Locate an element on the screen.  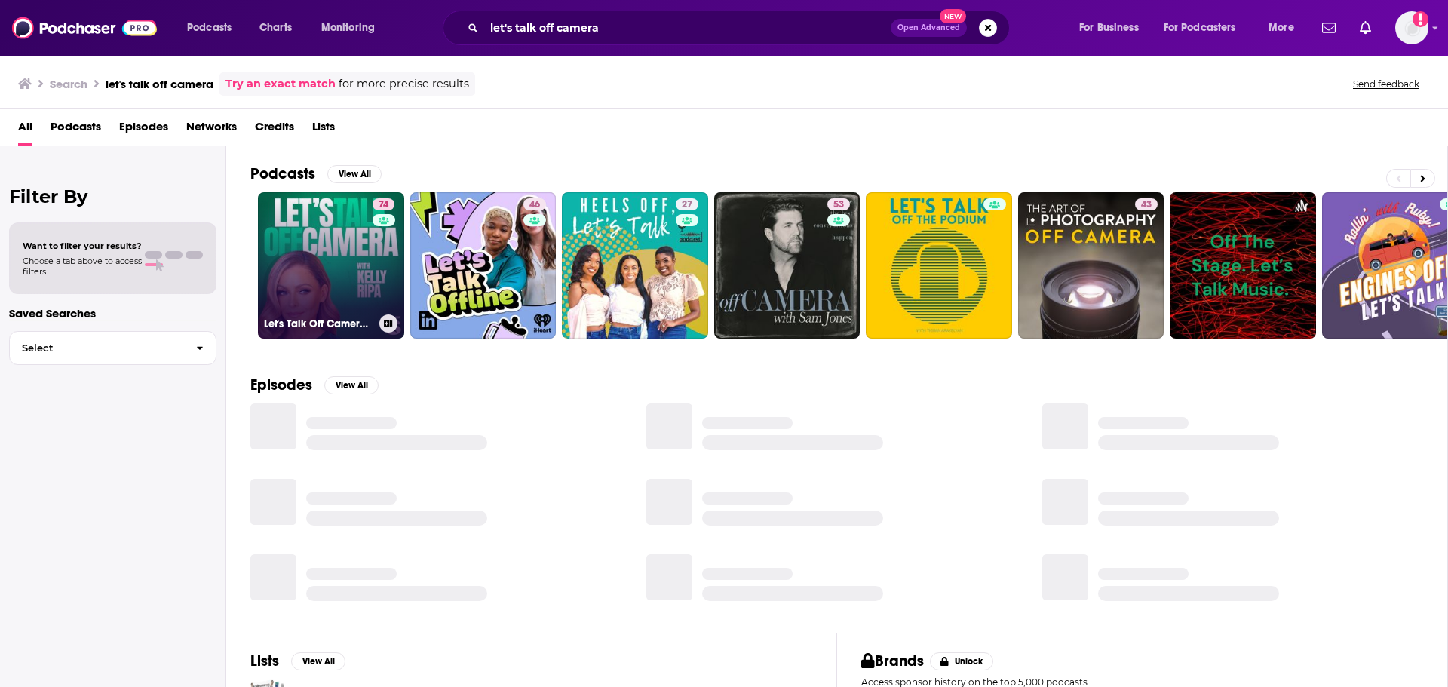
h2: Lists is located at coordinates (265, 661).